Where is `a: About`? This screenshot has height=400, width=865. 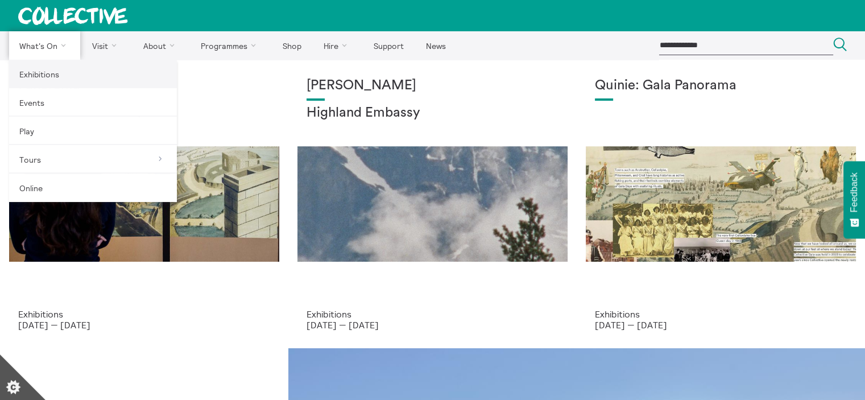 a: About is located at coordinates (161, 46).